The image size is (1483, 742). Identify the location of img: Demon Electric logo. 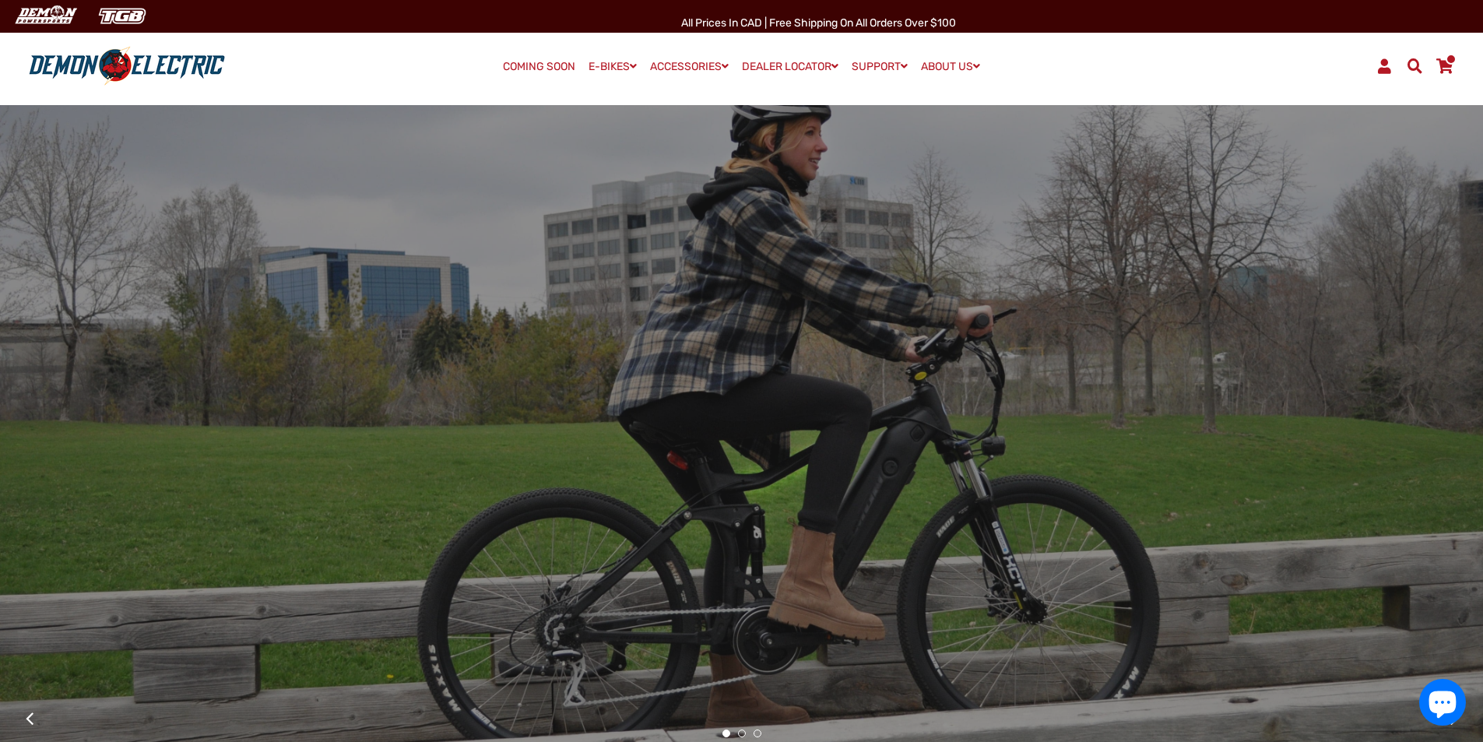
(127, 66).